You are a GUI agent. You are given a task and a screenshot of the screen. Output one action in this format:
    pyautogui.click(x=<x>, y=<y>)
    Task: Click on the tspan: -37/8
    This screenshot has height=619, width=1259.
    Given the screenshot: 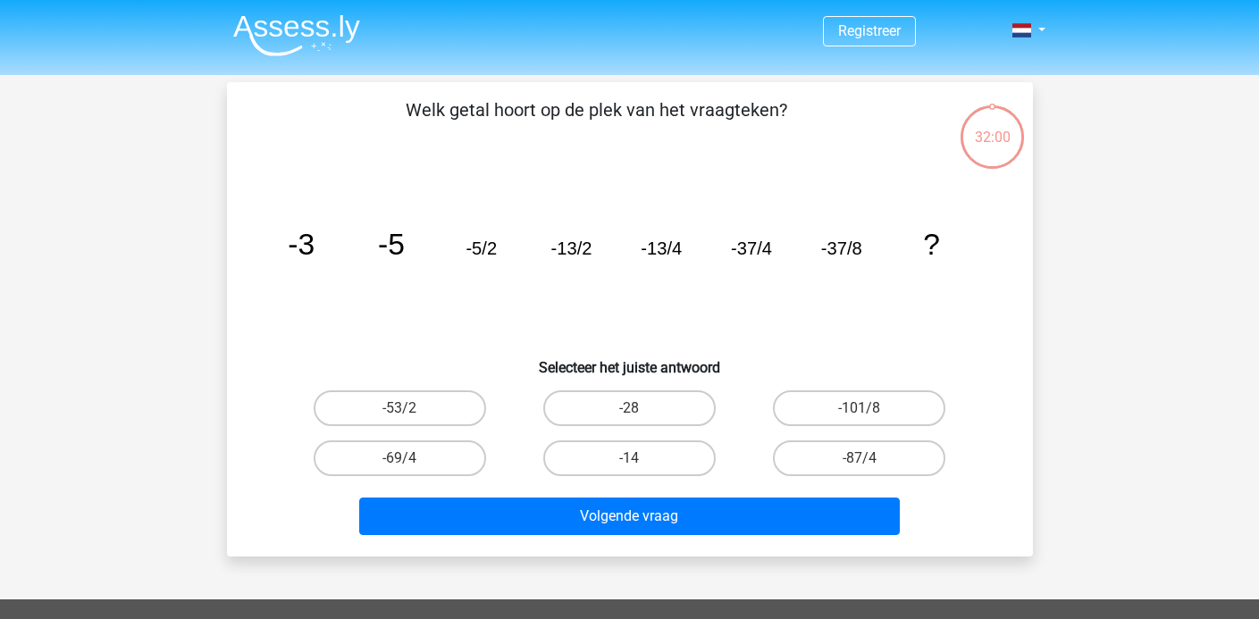 What is the action you would take?
    pyautogui.click(x=841, y=248)
    